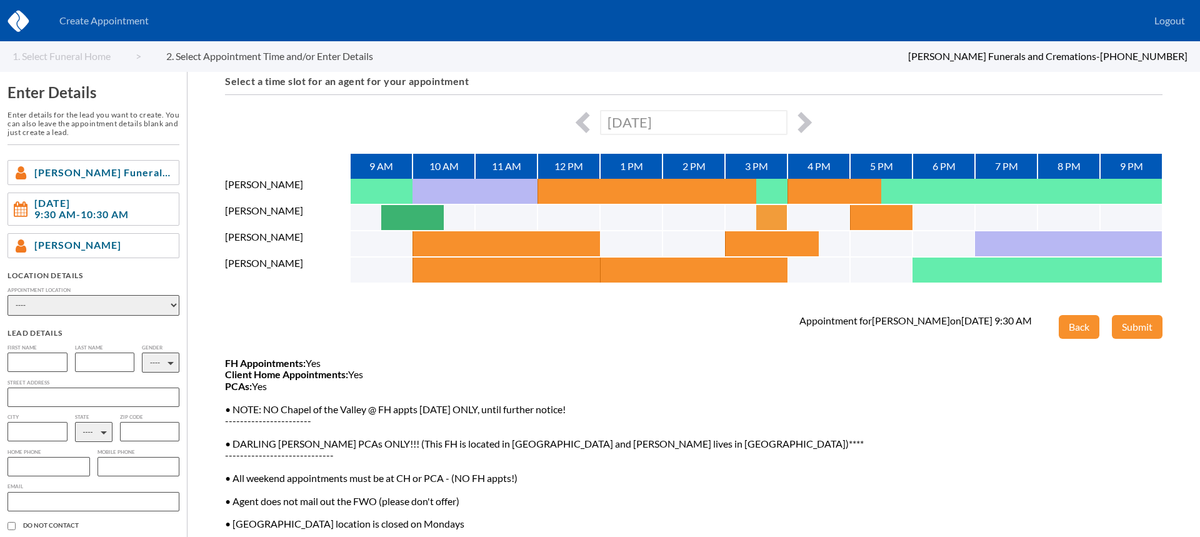  Describe the element at coordinates (94, 417) in the screenshot. I see `label: State` at that location.